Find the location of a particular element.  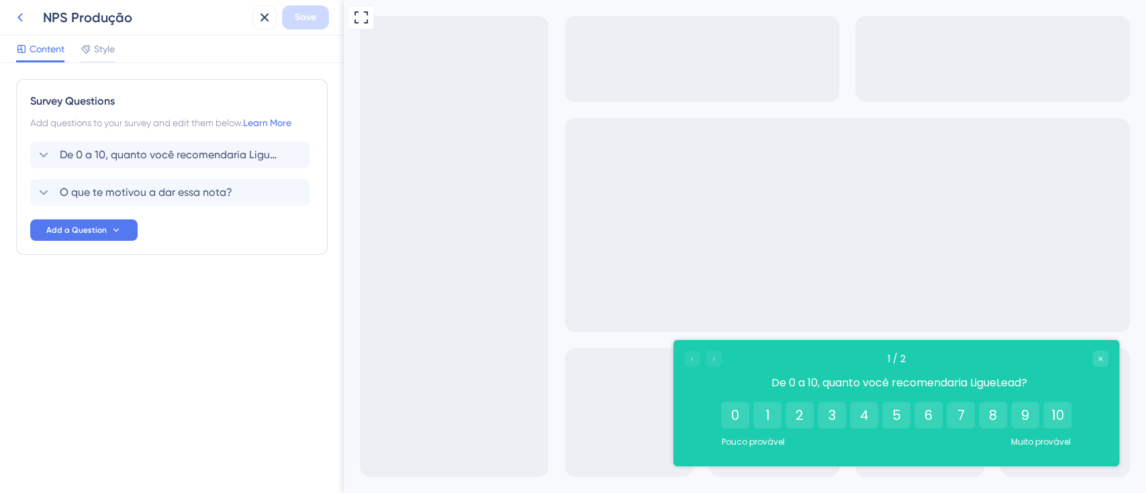

button: Rate 3 is located at coordinates (158, 75).